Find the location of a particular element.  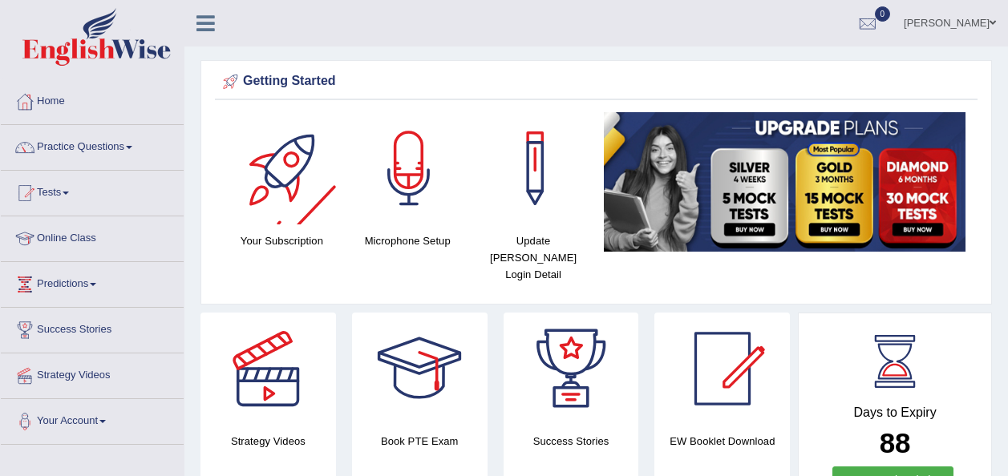

b: 88 is located at coordinates (895, 442).